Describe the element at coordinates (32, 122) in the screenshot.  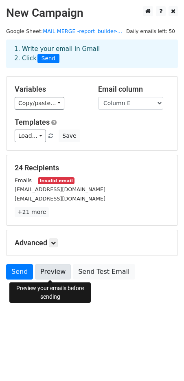
I see `a: Templates` at that location.